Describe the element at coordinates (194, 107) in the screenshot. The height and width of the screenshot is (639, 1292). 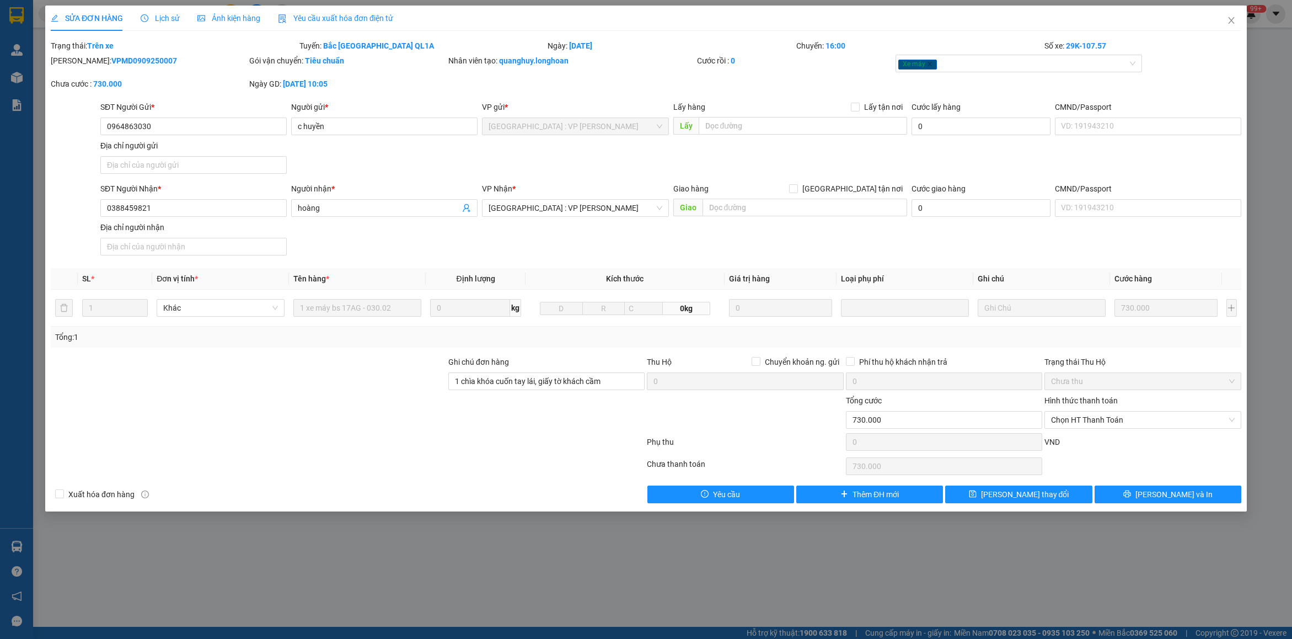
I see `div: SĐT Người Gửi` at that location.